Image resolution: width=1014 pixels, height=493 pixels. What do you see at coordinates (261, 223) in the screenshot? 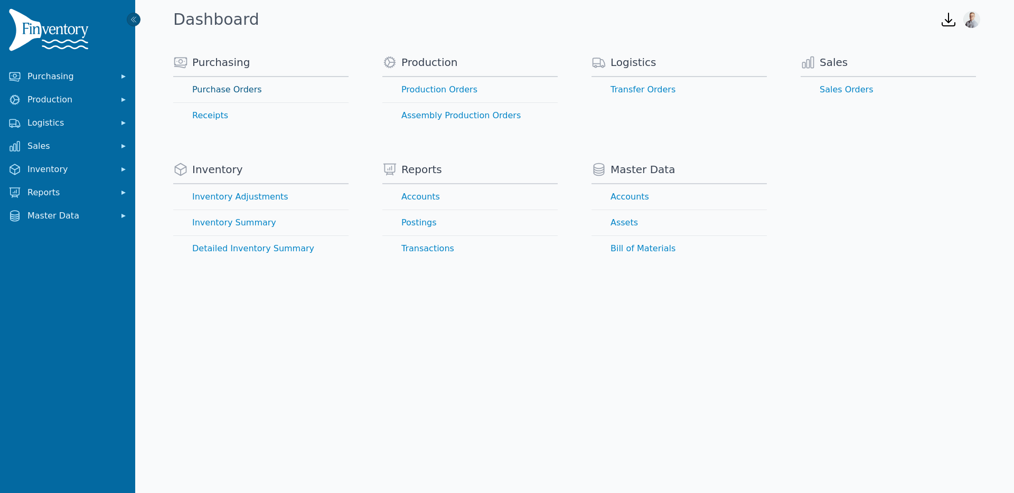
I see `a: Inventory Summary` at bounding box center [261, 223].